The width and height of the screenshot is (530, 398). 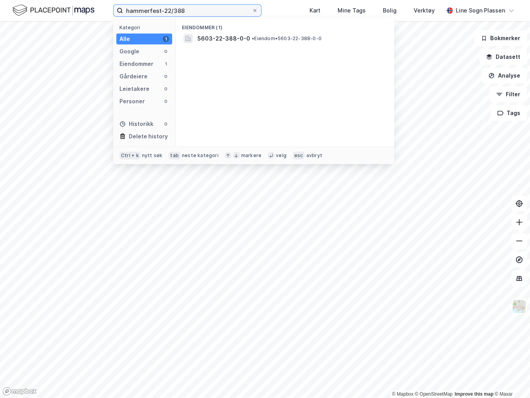 I want to click on div: Kart, so click(x=315, y=11).